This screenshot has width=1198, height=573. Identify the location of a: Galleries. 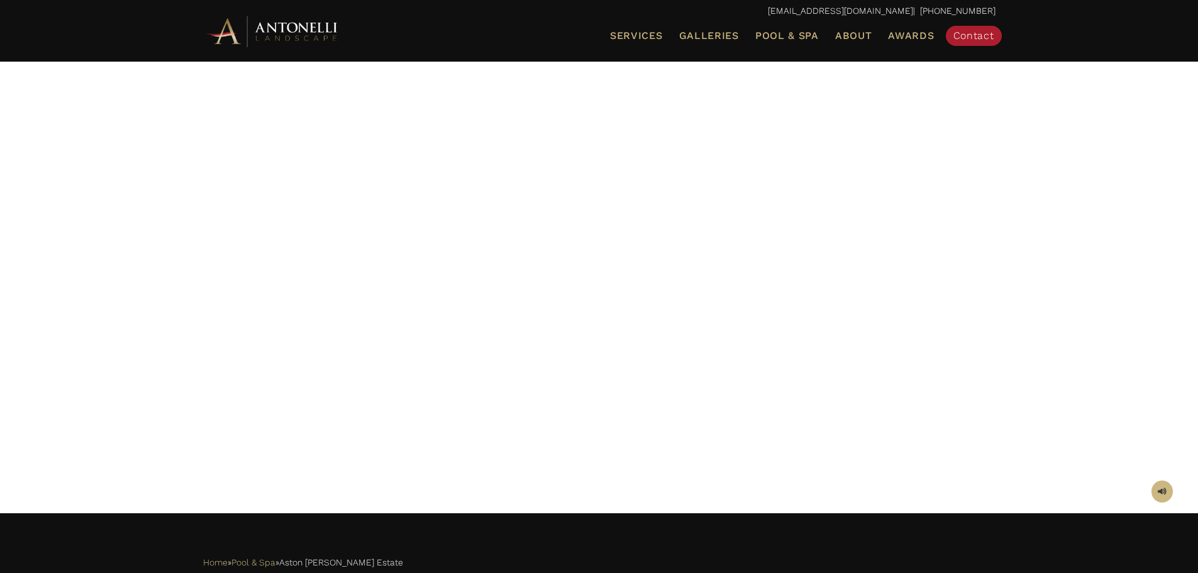
(709, 36).